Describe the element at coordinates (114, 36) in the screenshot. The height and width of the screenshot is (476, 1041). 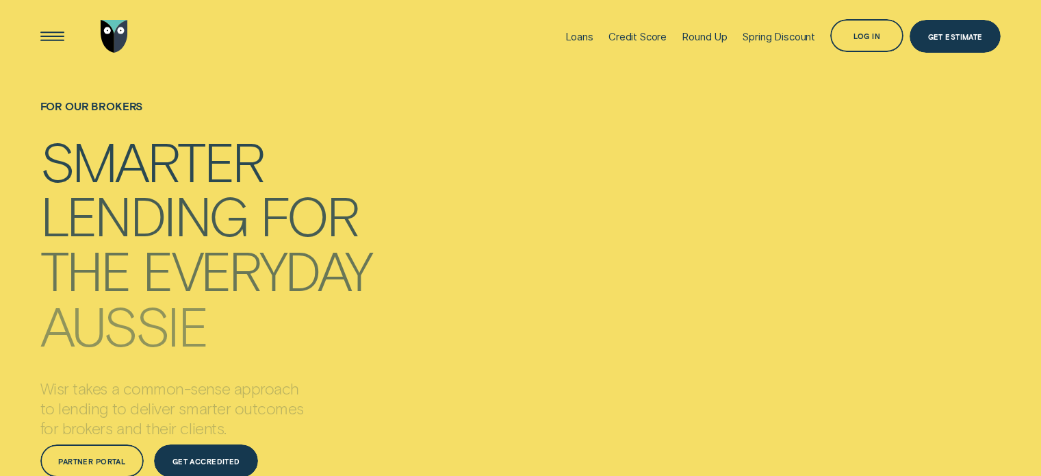
I see `img: Wisr` at that location.